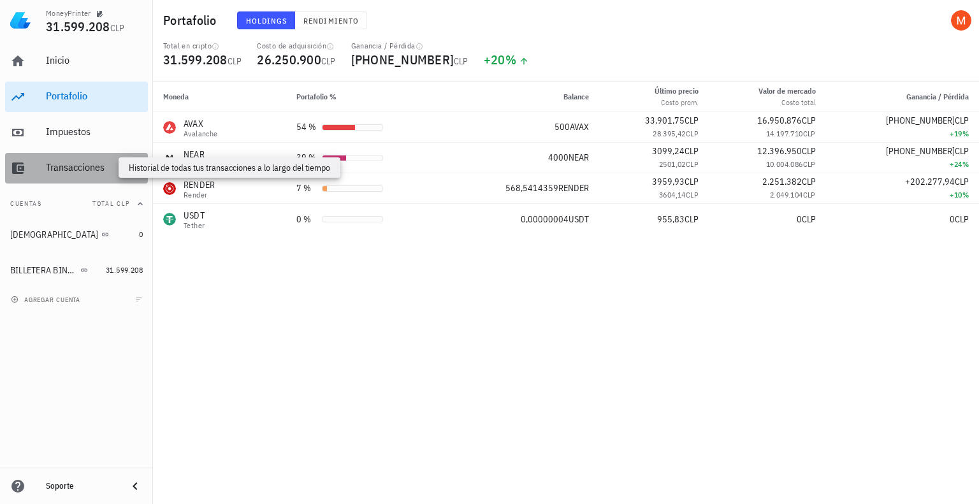 This screenshot has height=504, width=979. Describe the element at coordinates (306, 157) in the screenshot. I see `div: 39 %` at that location.